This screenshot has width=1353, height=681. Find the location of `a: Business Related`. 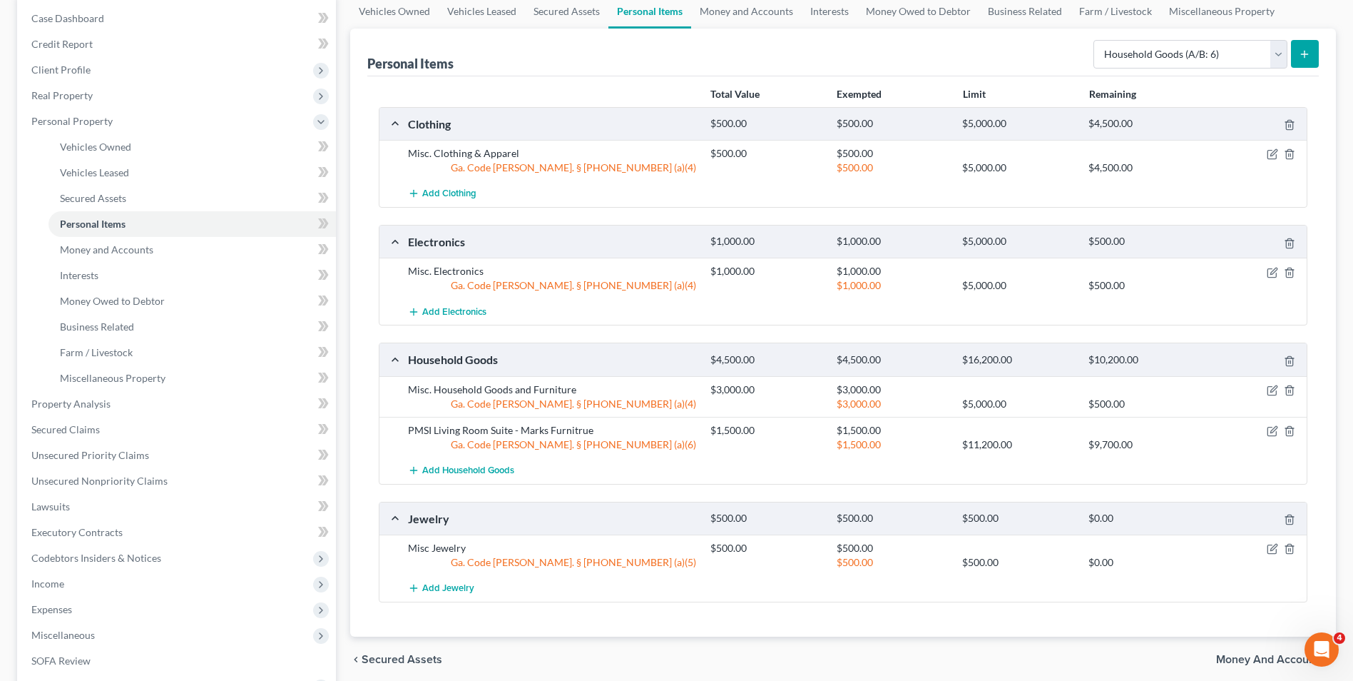

a: Business Related is located at coordinates (192, 327).